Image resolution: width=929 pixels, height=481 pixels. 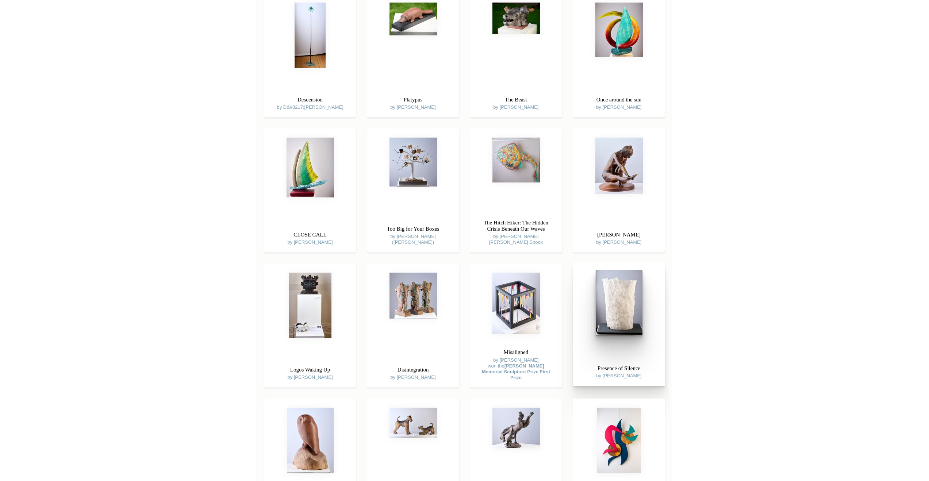 I want to click on h3: Once around the sun, so click(x=619, y=100).